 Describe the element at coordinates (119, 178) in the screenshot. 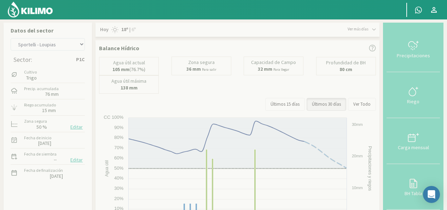

I see `text: 40%` at that location.